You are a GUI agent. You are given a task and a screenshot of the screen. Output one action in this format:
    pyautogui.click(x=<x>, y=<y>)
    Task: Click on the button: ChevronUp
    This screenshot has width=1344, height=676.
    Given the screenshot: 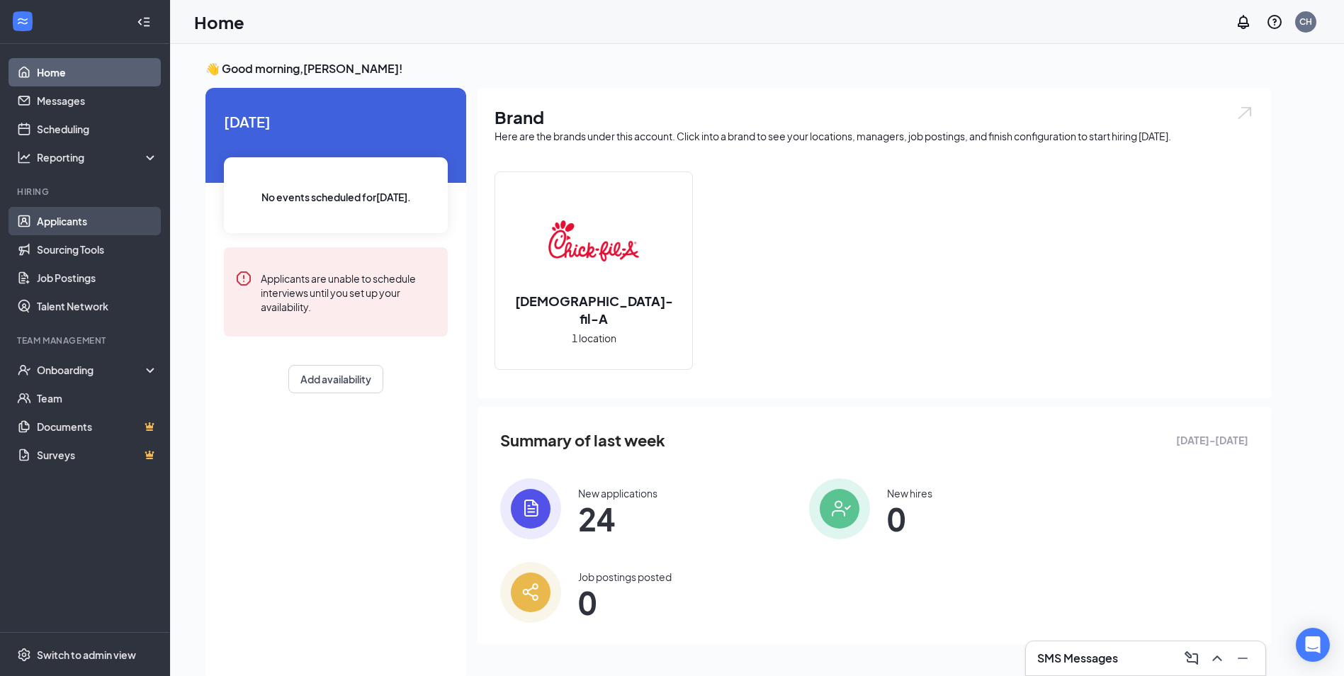 What is the action you would take?
    pyautogui.click(x=1217, y=658)
    